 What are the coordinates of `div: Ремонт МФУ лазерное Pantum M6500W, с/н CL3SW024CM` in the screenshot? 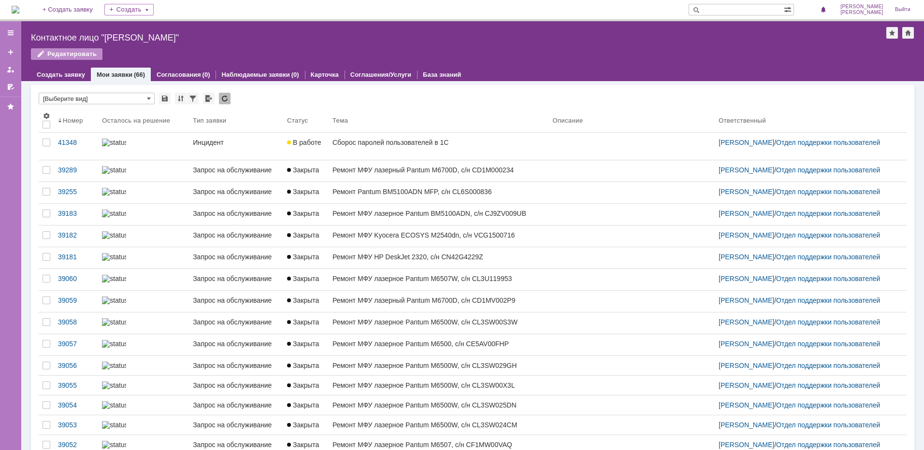 It's located at (438, 425).